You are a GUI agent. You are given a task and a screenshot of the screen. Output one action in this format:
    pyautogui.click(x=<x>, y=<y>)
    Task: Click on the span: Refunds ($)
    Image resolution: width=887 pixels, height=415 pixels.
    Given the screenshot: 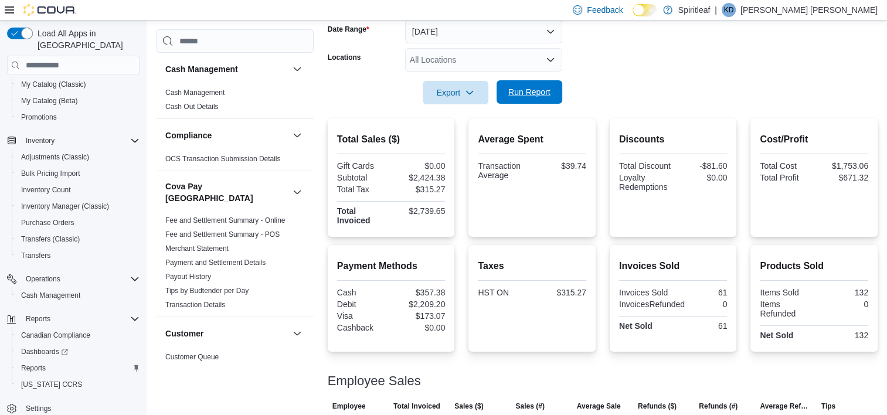 What is the action you would take?
    pyautogui.click(x=657, y=406)
    